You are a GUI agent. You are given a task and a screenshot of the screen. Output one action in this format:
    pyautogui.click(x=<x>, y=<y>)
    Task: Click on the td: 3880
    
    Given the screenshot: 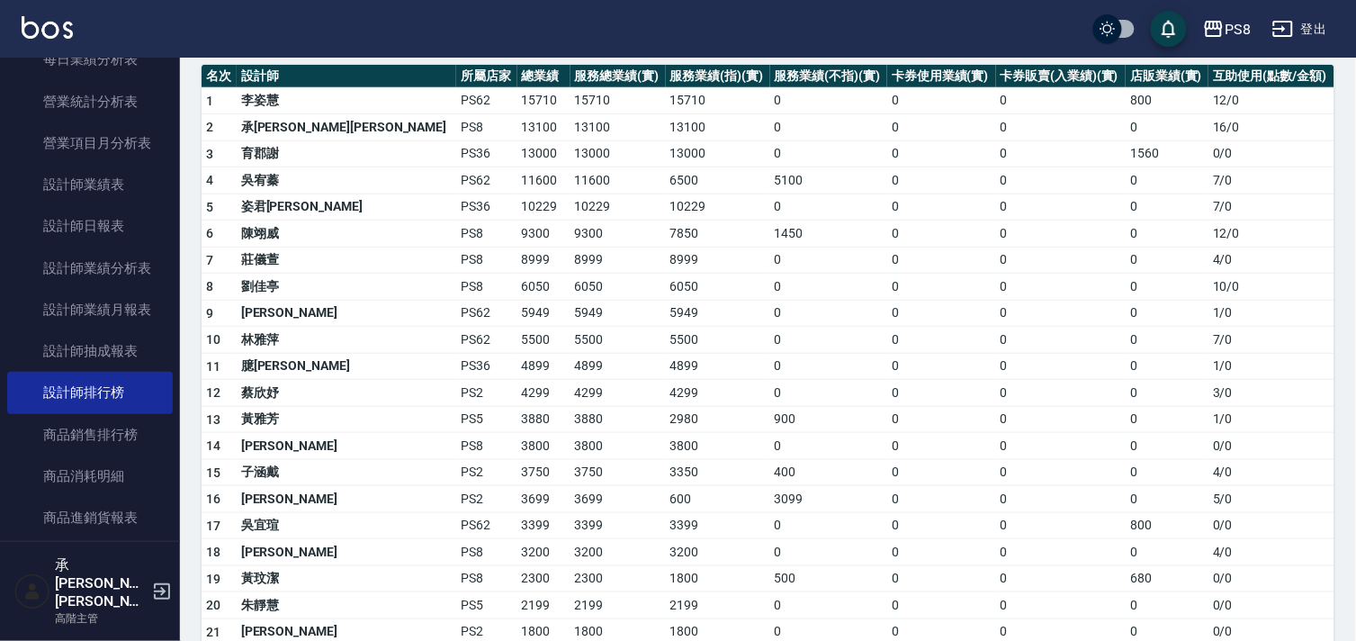 What is the action you would take?
    pyautogui.click(x=544, y=419)
    